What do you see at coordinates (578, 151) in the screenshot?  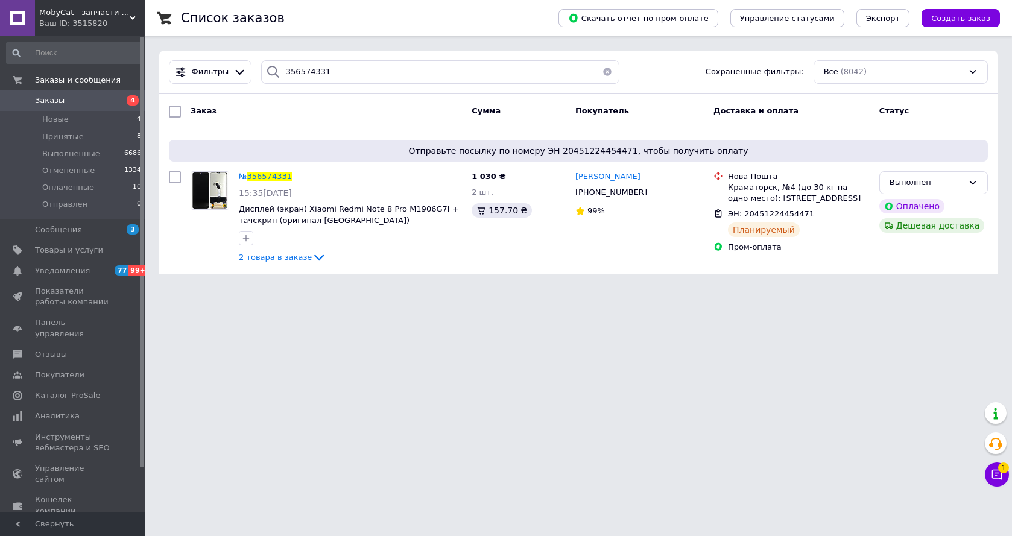 I see `span: Отправьте посылку по номеру ЭН 20451224454471, чтобы получить оплату` at bounding box center [578, 151].